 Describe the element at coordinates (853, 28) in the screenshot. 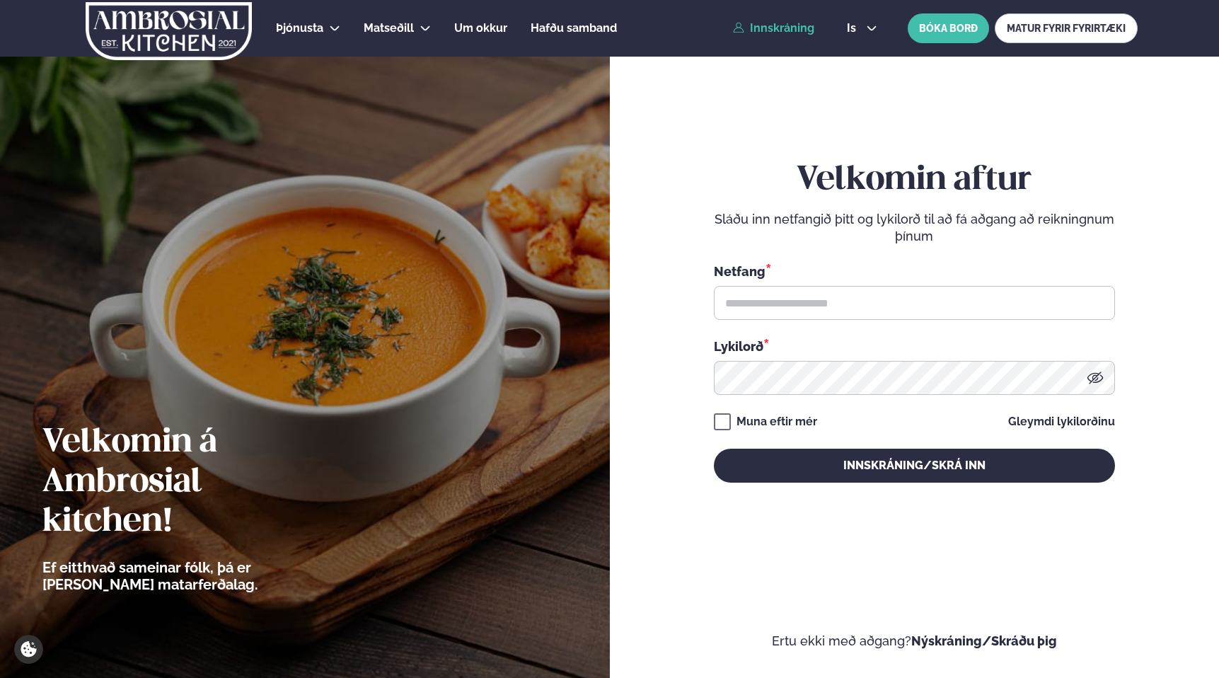

I see `span: is` at that location.